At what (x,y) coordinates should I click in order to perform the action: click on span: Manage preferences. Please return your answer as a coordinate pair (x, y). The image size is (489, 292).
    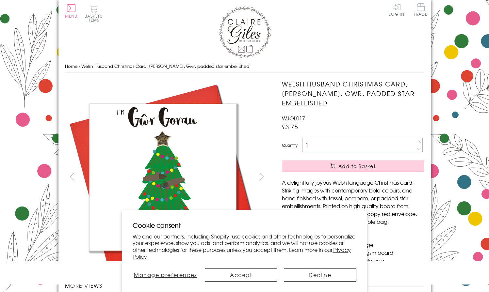
    Looking at the image, I should click on (165, 275).